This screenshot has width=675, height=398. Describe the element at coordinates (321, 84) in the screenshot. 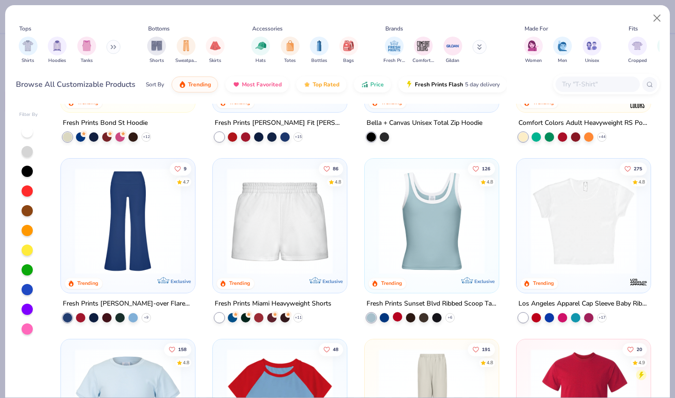

I see `button: Top Rated` at that location.